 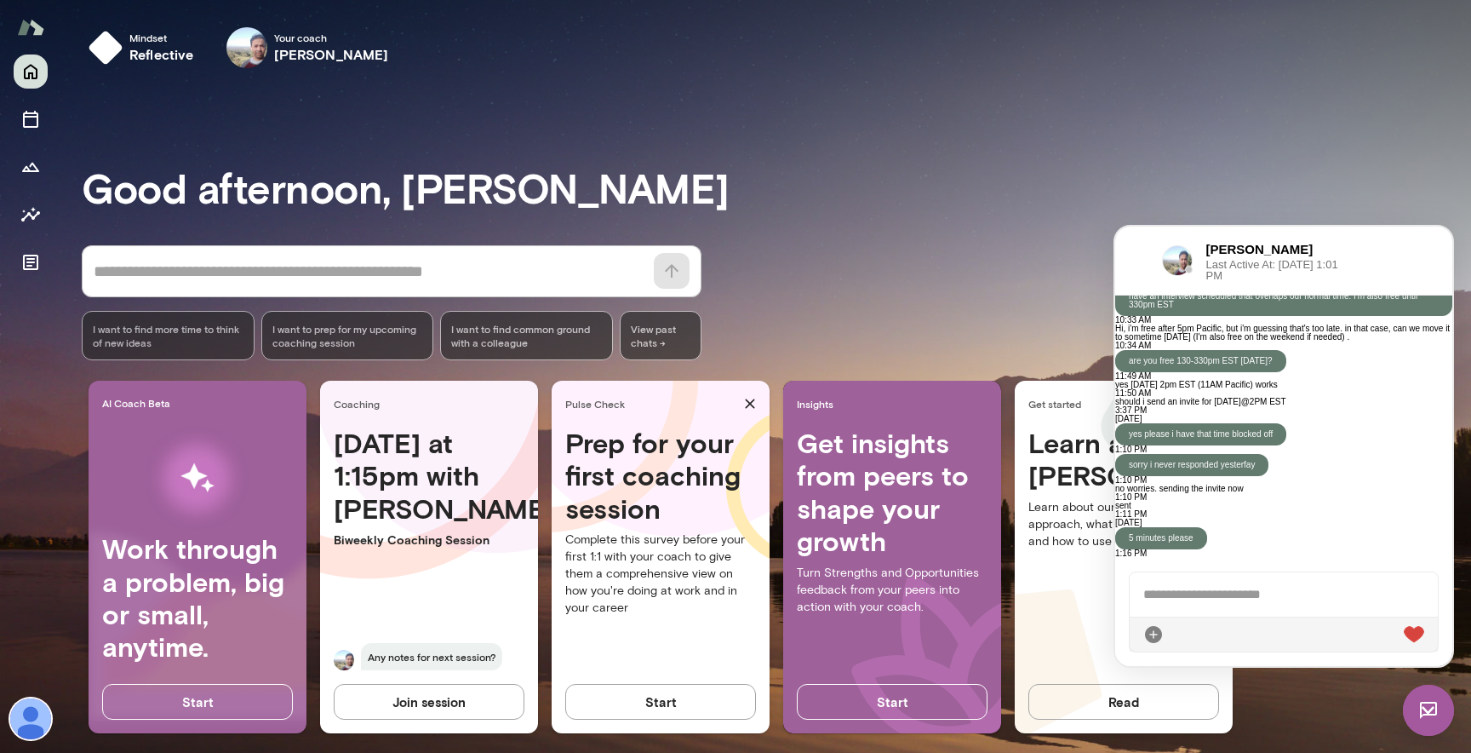 What do you see at coordinates (31, 72) in the screenshot?
I see `button: Home` at bounding box center [31, 72].